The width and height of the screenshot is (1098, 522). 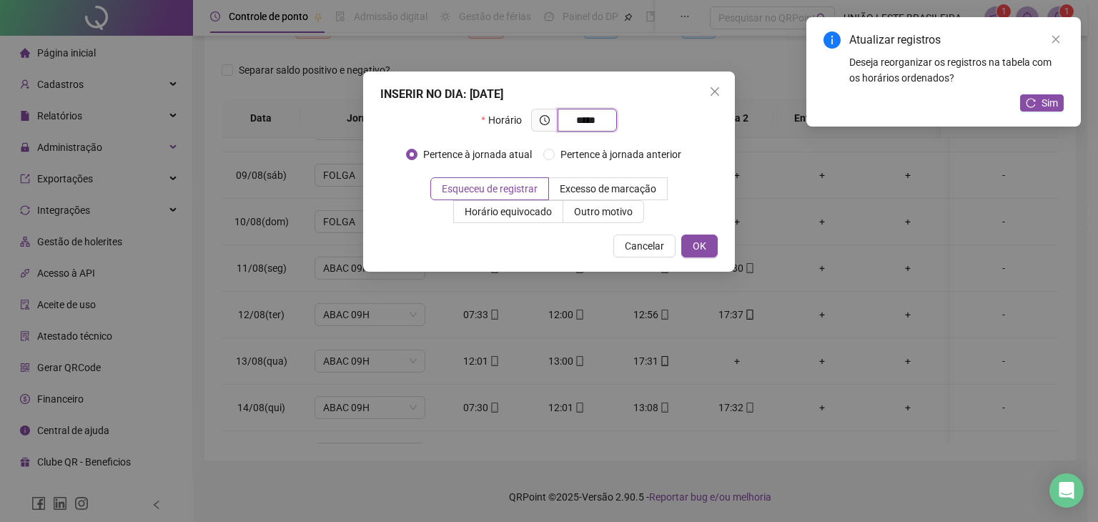 What do you see at coordinates (608, 189) in the screenshot?
I see `span: Excesso de marcação` at bounding box center [608, 189].